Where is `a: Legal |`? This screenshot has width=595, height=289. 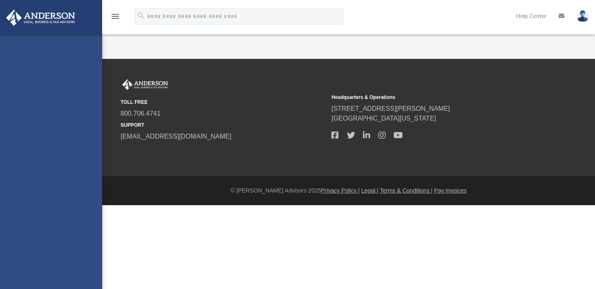 a: Legal | is located at coordinates (370, 190).